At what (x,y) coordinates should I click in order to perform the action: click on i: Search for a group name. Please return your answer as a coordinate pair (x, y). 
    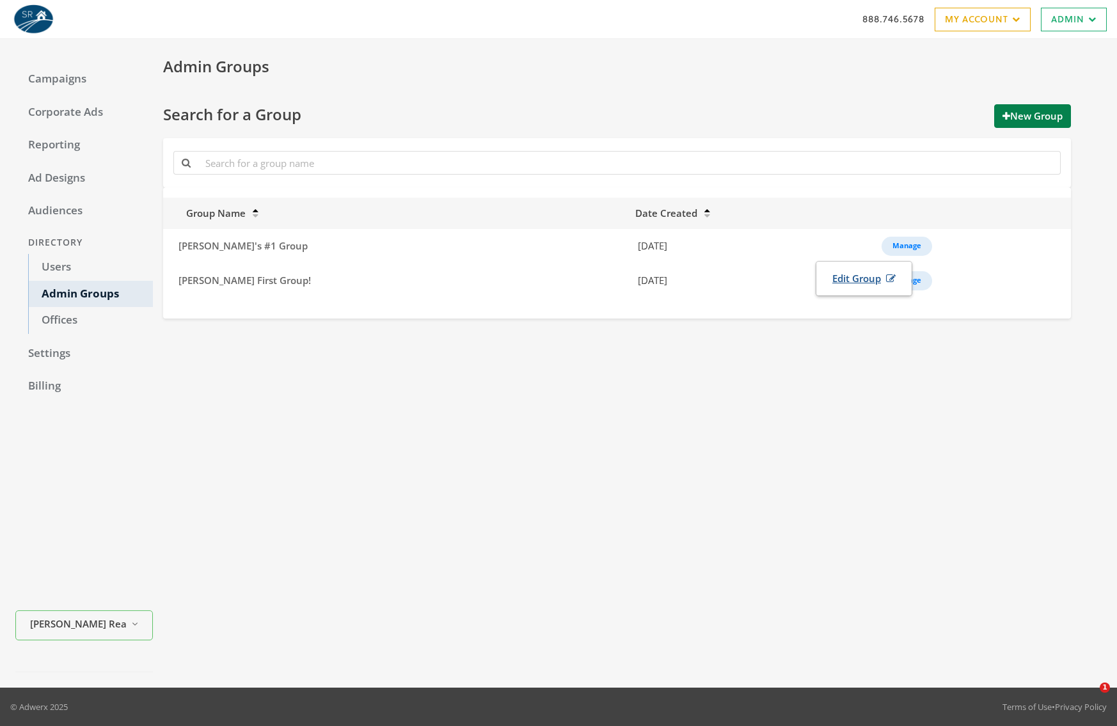
    Looking at the image, I should click on (186, 163).